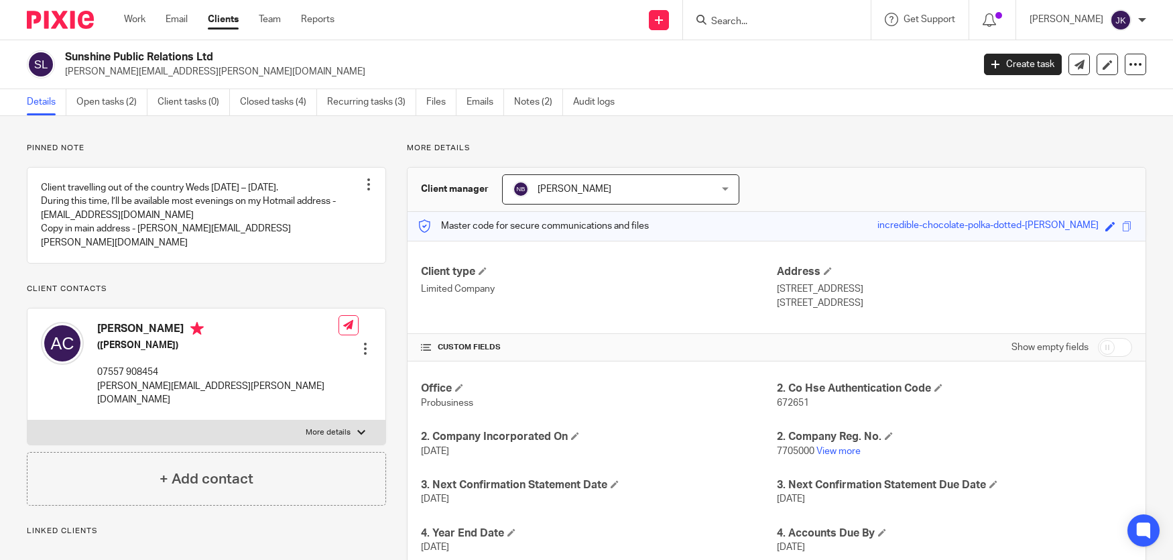 This screenshot has height=560, width=1173. Describe the element at coordinates (538, 102) in the screenshot. I see `a: Notes (2)` at that location.